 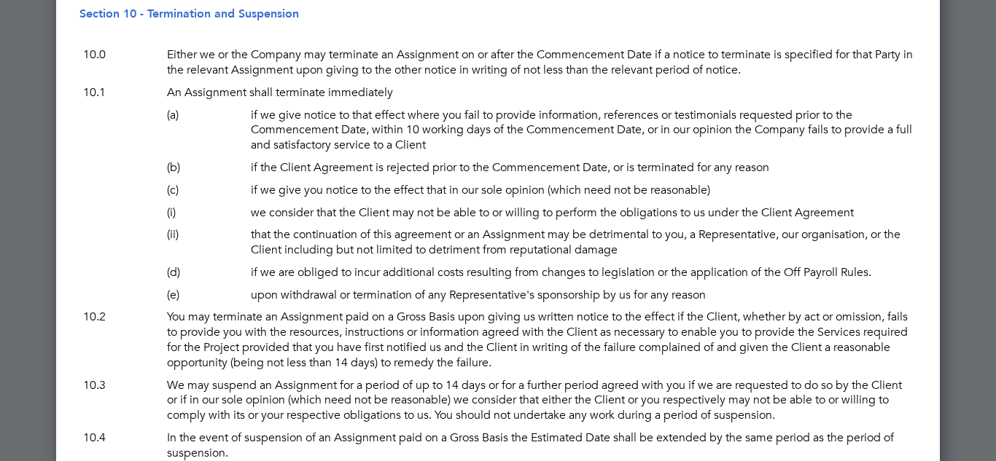 What do you see at coordinates (582, 168) in the screenshot?
I see `p: if the Client Agreement is rejected prior to the Commencement Date, or is terminated for any reason` at bounding box center [582, 168].